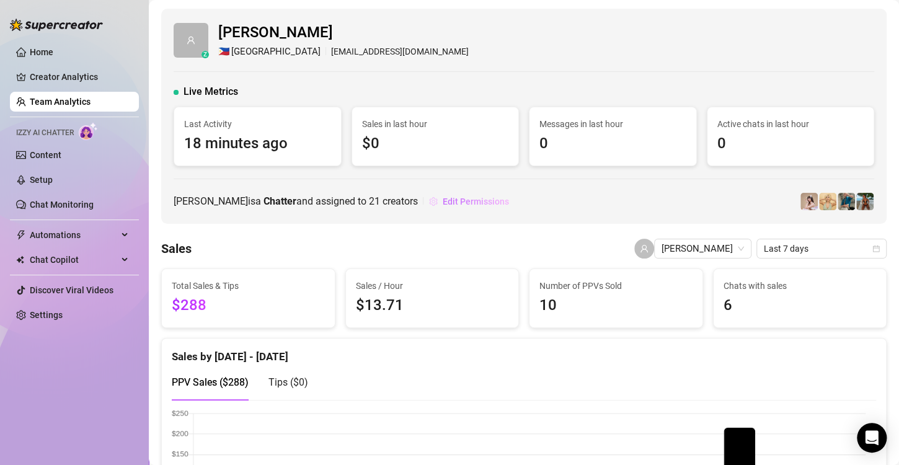  Describe the element at coordinates (42, 52) in the screenshot. I see `a: Home` at that location.